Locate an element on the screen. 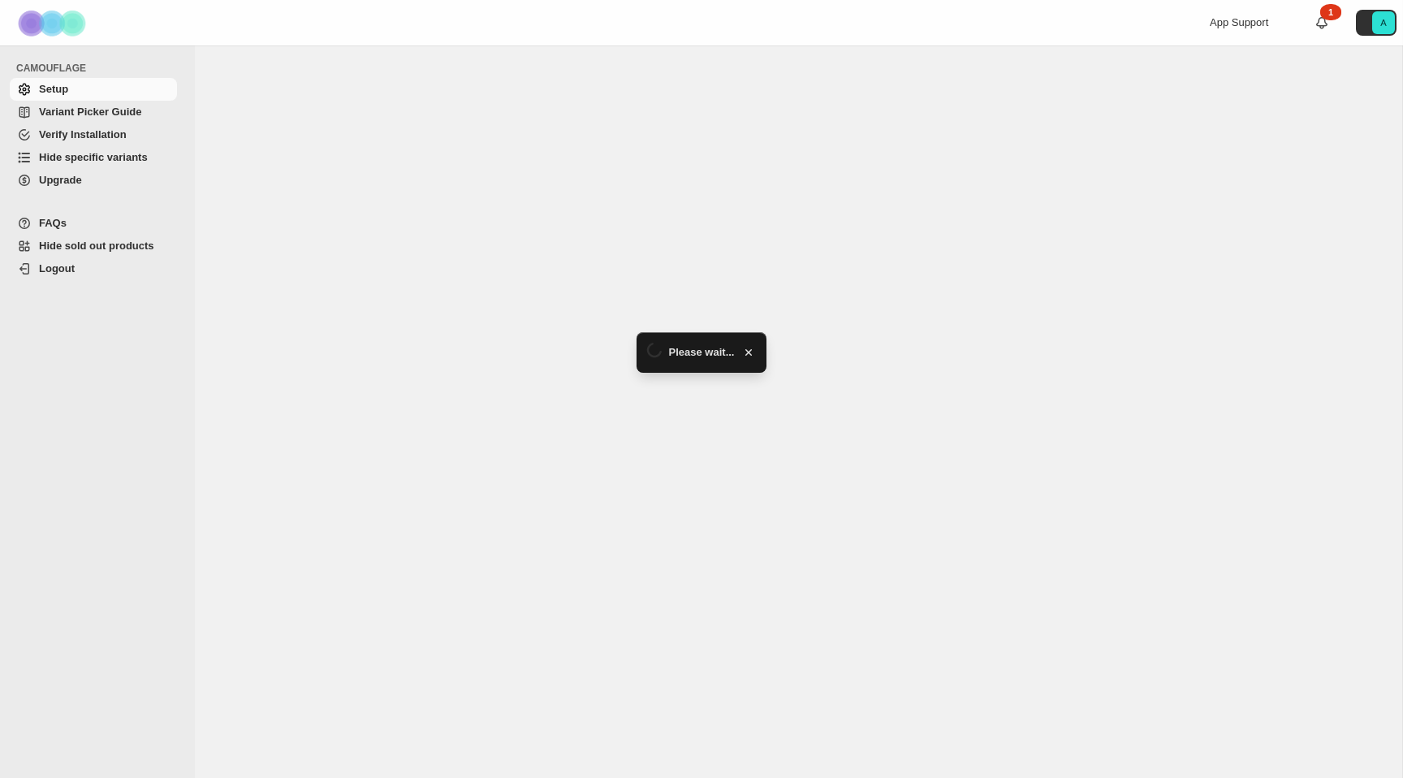  a: Hide sold out products is located at coordinates (93, 246).